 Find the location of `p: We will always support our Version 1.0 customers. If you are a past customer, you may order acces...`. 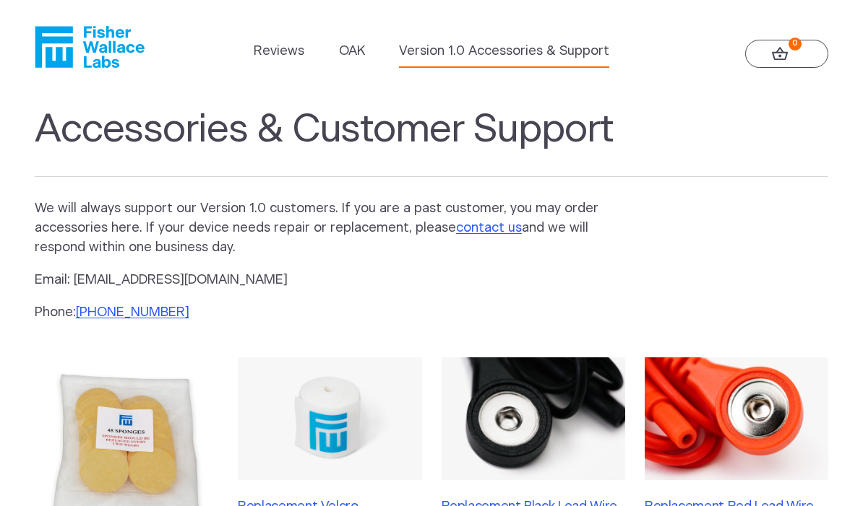

p: We will always support our Version 1.0 customers. If you are a past customer, you may order acces... is located at coordinates (329, 228).